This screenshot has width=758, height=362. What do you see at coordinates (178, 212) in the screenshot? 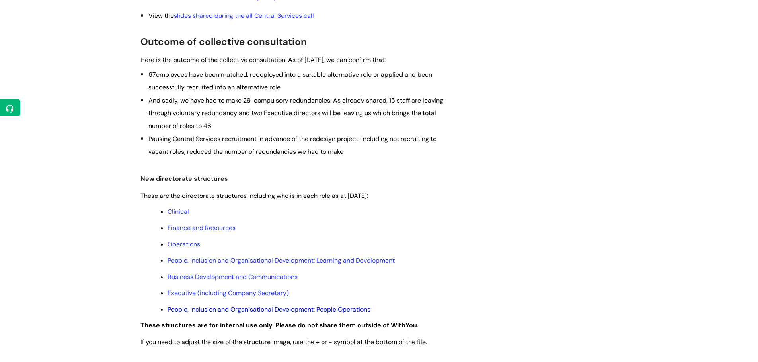
I see `a: Clinical` at bounding box center [178, 212].